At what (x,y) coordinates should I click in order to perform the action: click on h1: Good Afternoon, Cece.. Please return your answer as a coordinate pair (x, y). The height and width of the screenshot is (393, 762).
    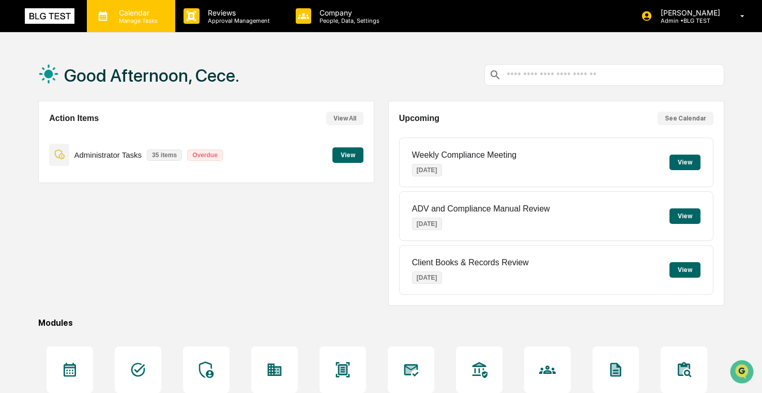
    Looking at the image, I should click on (151, 75).